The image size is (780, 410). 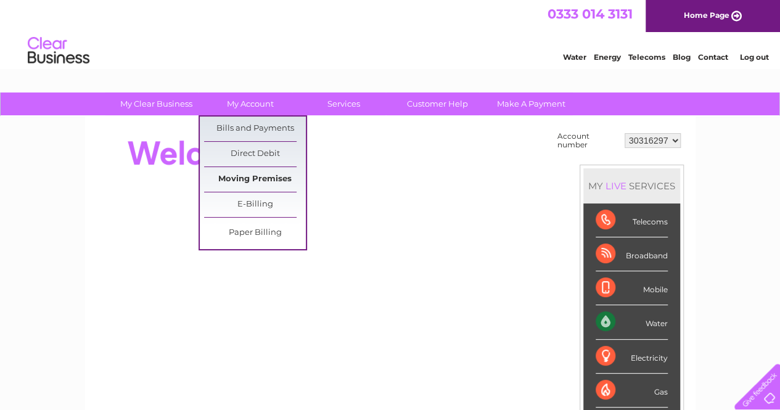 What do you see at coordinates (647, 57) in the screenshot?
I see `a: Telecoms` at bounding box center [647, 57].